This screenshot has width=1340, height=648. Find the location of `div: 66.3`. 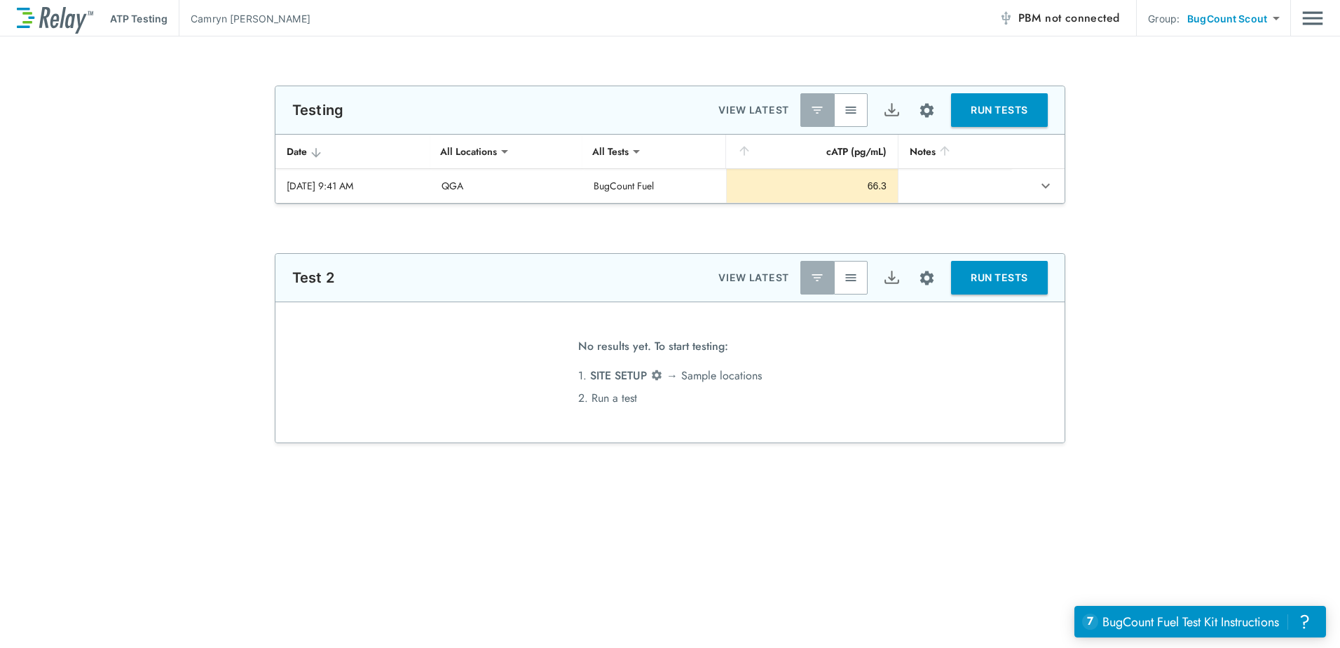

div: 66.3 is located at coordinates (813, 186).